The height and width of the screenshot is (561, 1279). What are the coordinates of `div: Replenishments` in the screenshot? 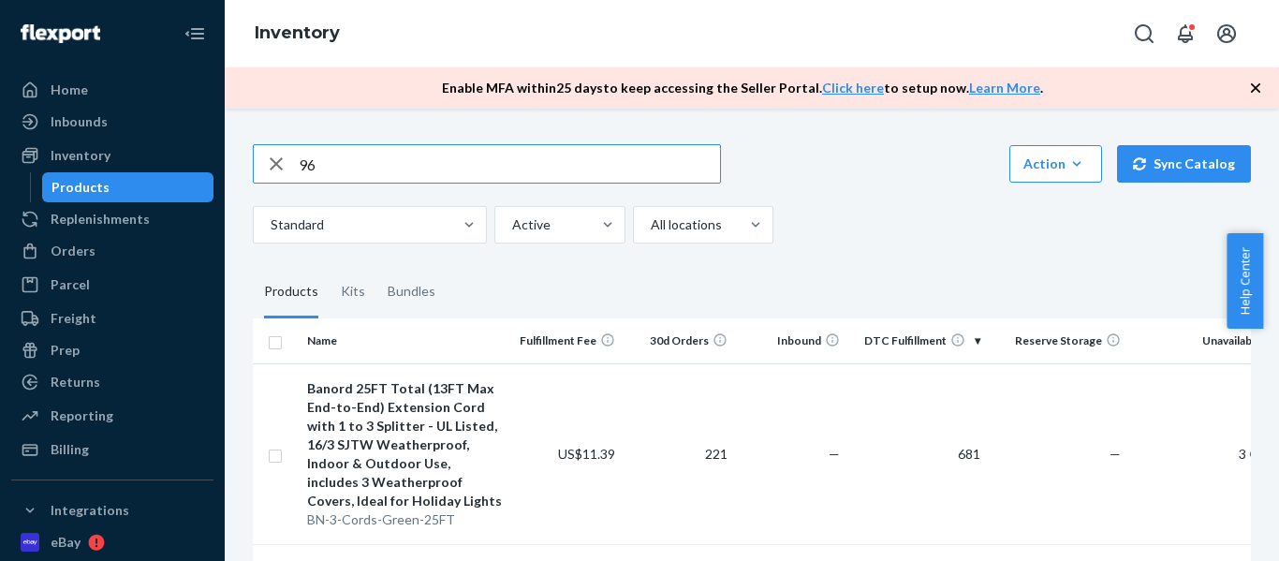 It's located at (100, 219).